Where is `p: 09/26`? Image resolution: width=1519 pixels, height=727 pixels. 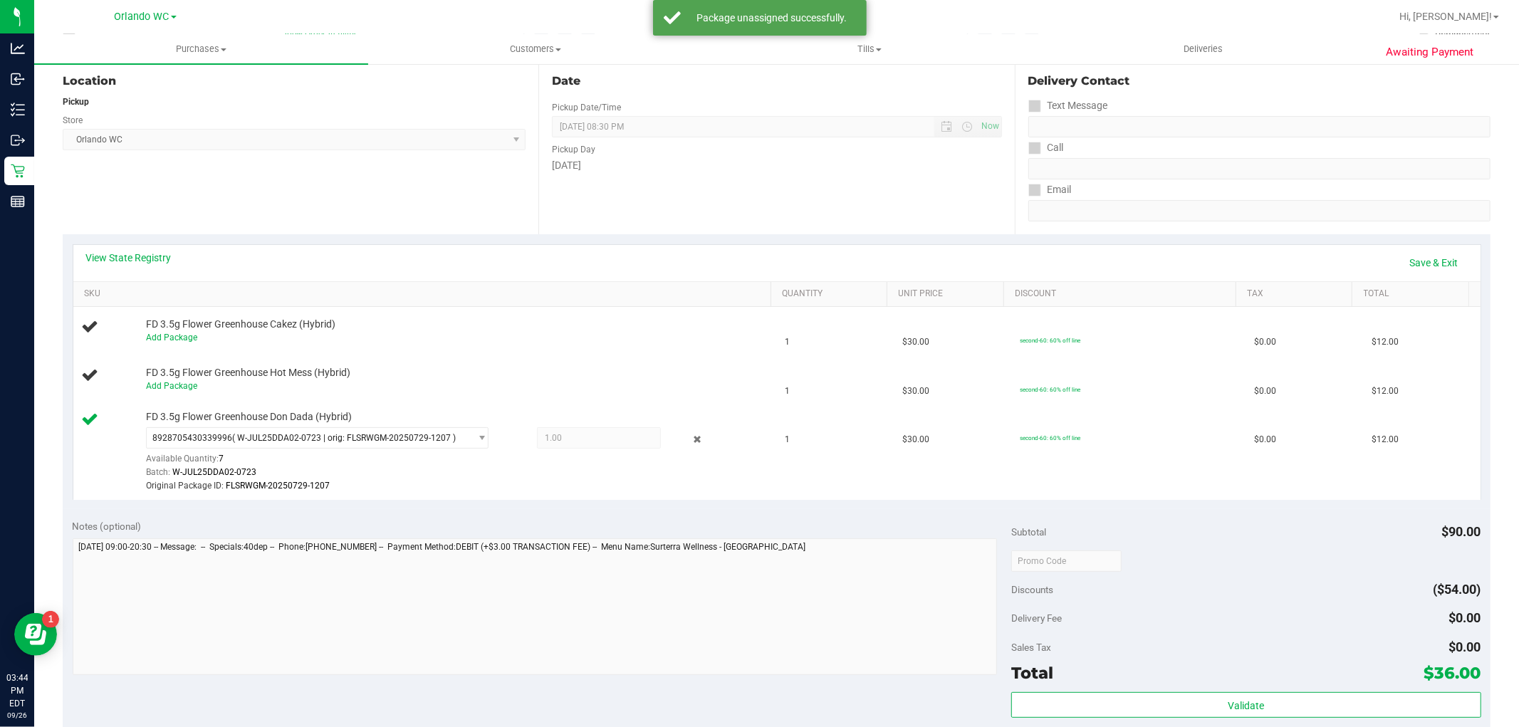
p: 09/26 is located at coordinates (17, 715).